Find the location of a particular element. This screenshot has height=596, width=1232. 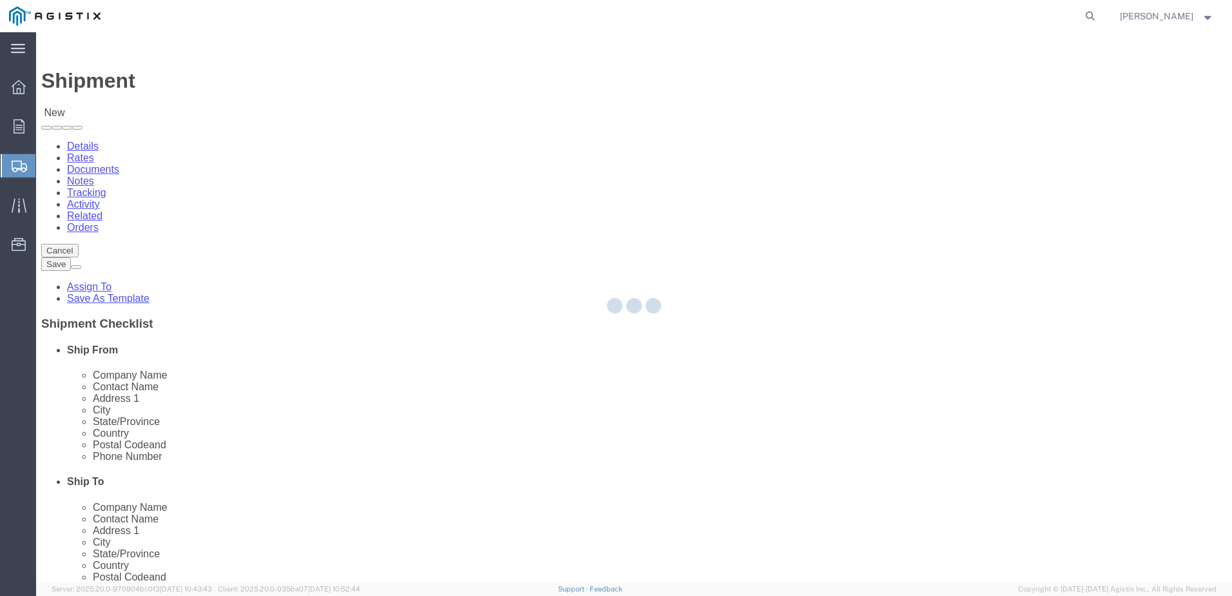

span: Server: 2025.20.0-970904bc0f3 is located at coordinates (131, 588).